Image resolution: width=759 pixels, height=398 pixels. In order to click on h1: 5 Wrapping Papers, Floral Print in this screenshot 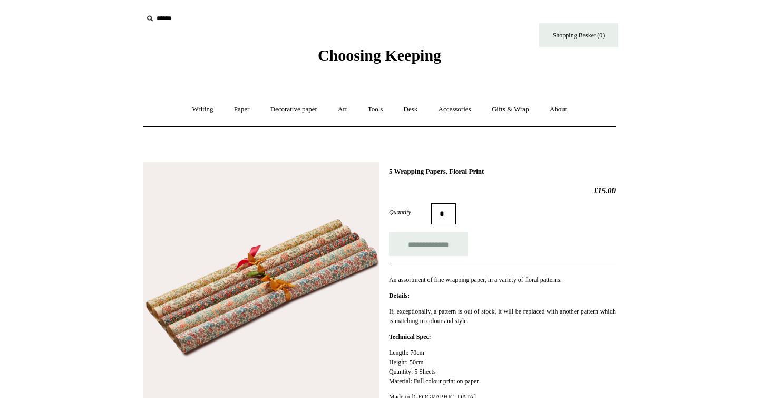, I will do `click(503, 171)`.